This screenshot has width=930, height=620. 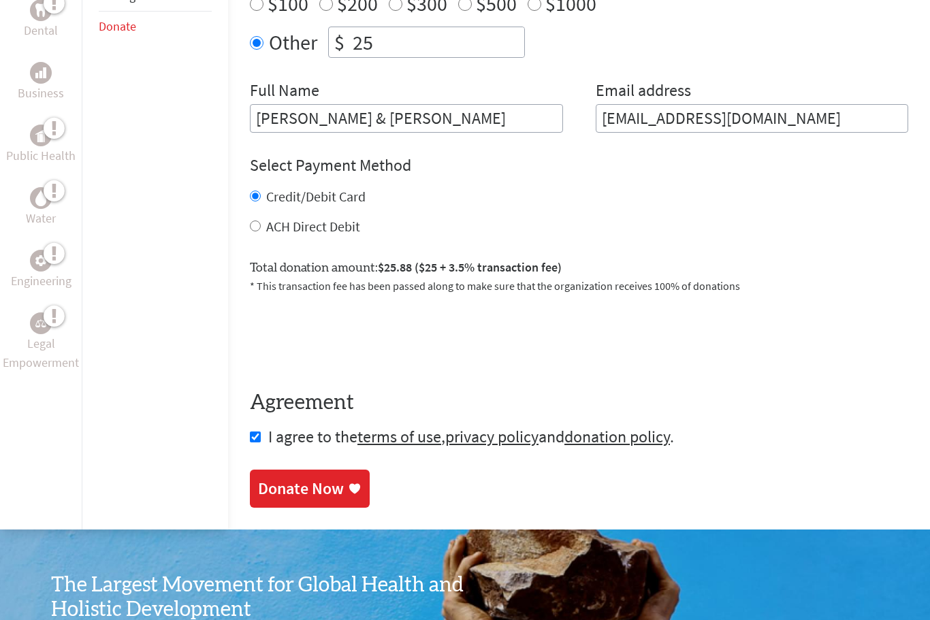 I want to click on div: Water, so click(x=41, y=198).